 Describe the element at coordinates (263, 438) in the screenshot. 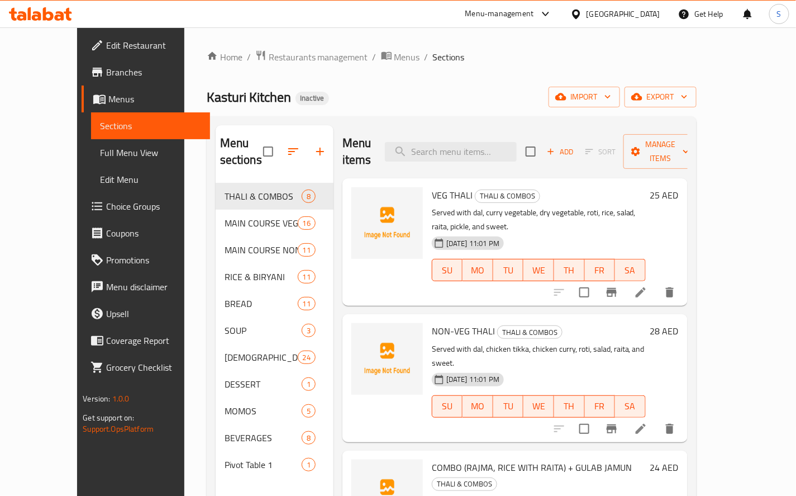

I see `span: BEVERAGES` at that location.